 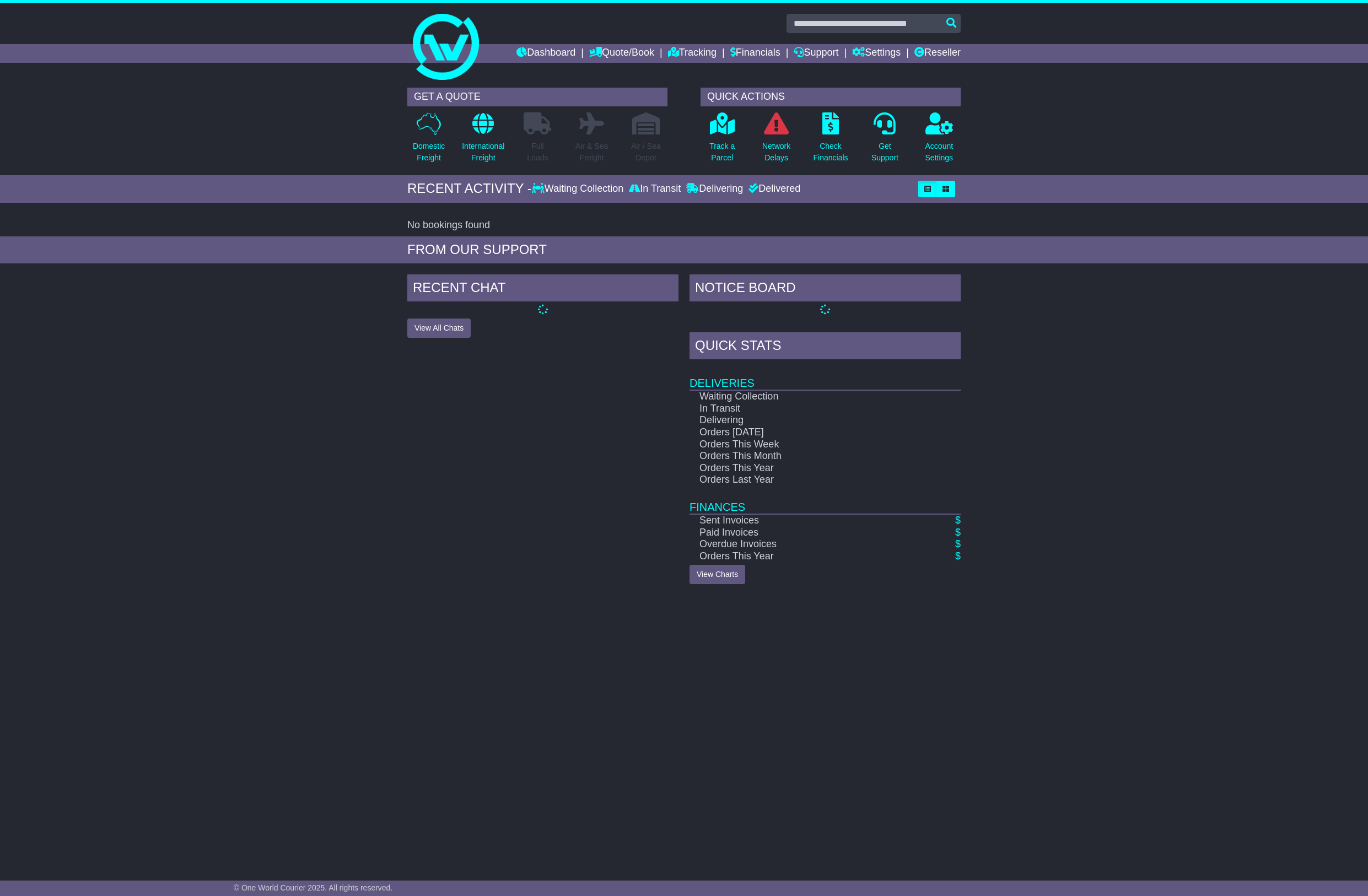 I want to click on a: GetSupport, so click(x=885, y=140).